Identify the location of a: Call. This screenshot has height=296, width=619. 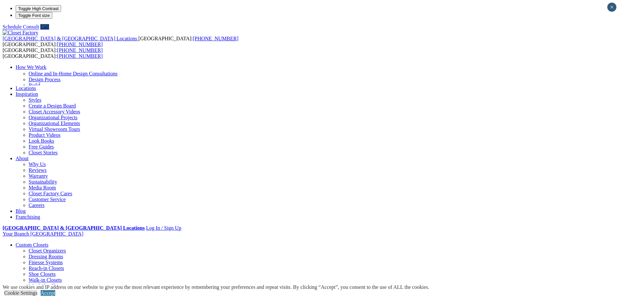
(45, 27).